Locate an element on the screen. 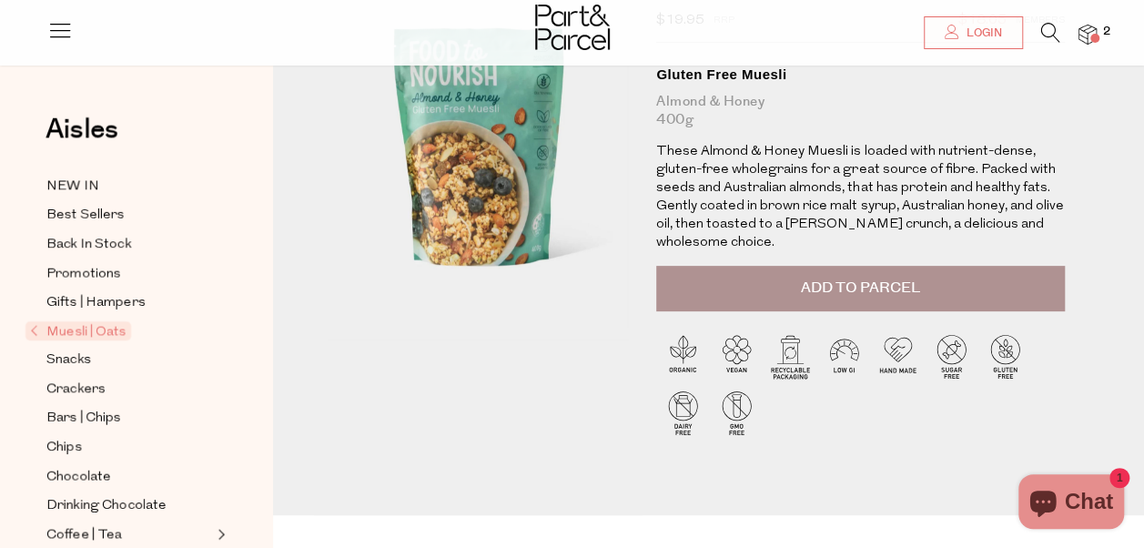 Image resolution: width=1144 pixels, height=548 pixels. img: P_P-ICONS-Live_Bec_V11_Organic.svg is located at coordinates (683, 356).